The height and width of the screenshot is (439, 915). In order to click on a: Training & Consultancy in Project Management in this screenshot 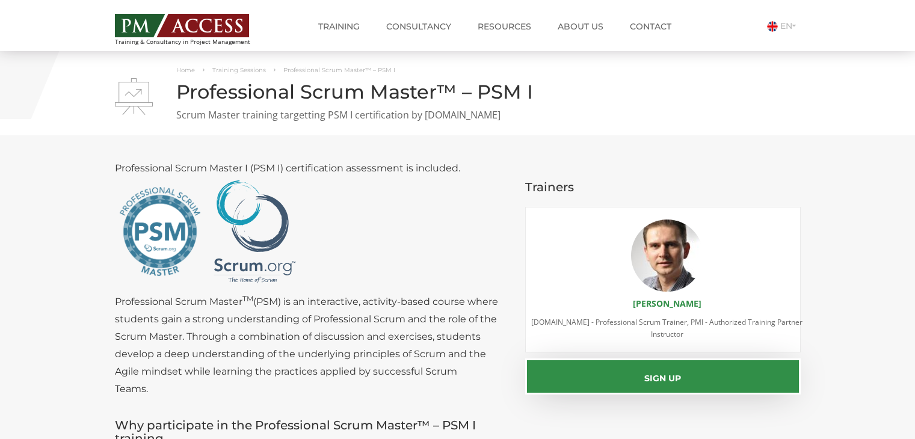, I will do `click(194, 28)`.